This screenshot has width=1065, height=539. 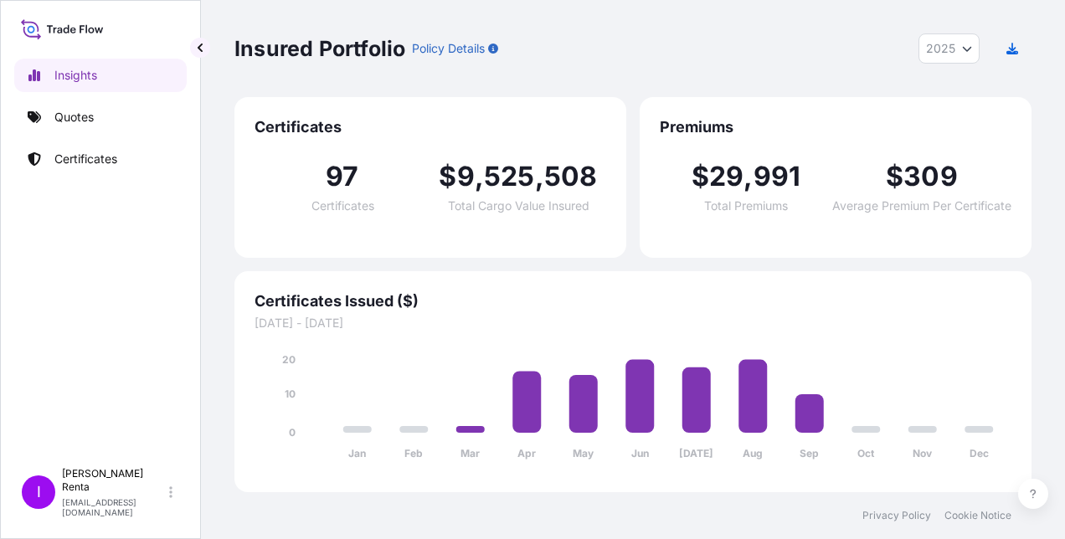 I want to click on span: 29, so click(x=726, y=177).